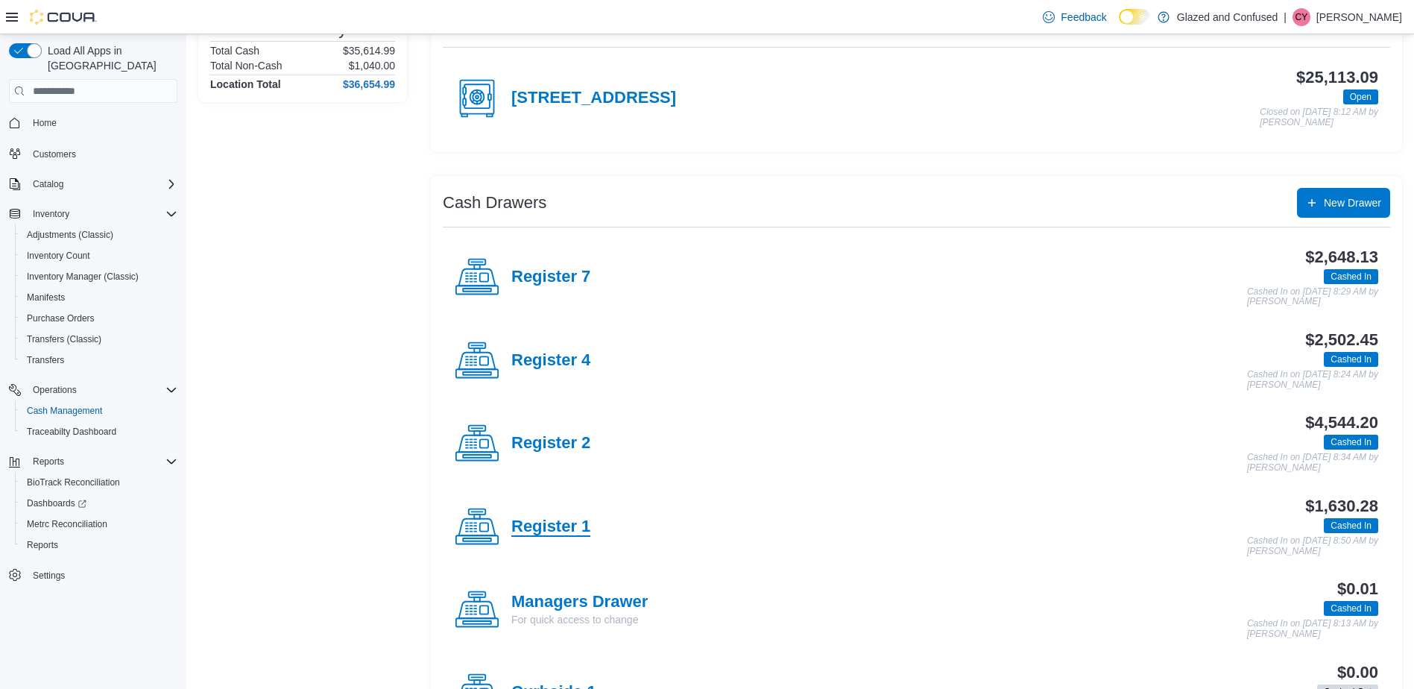 Image resolution: width=1414 pixels, height=689 pixels. I want to click on a: Feedback, so click(1074, 17).